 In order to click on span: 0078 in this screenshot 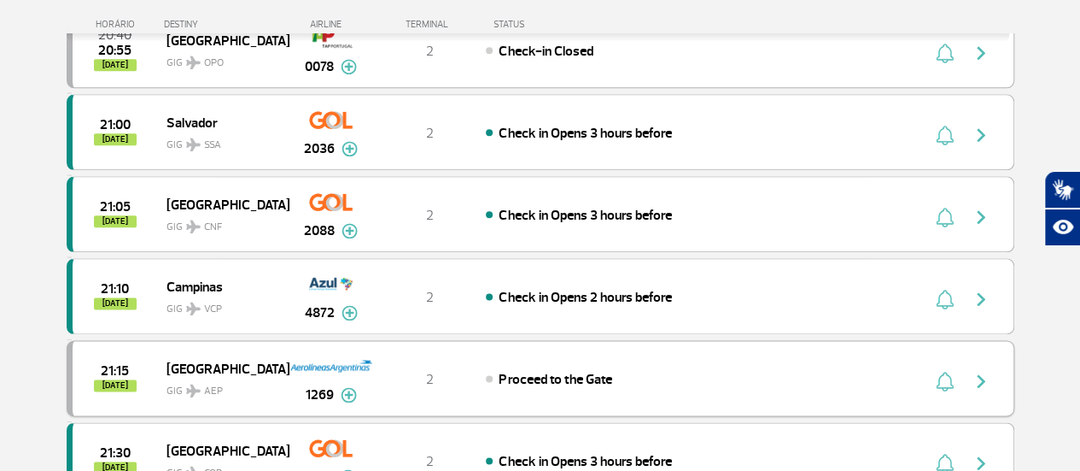, I will do `click(319, 67)`.